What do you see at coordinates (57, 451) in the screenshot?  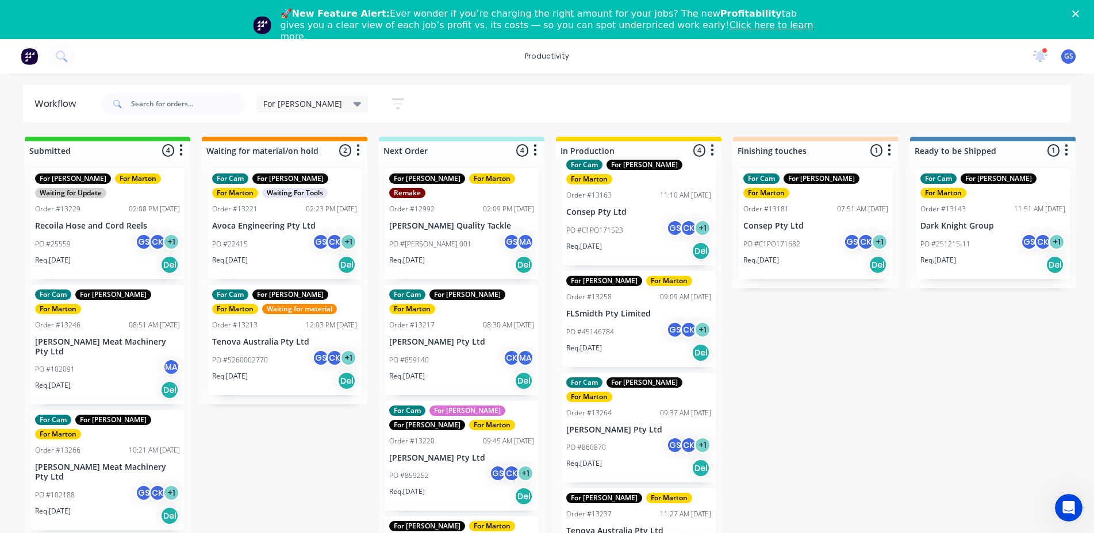 I see `div: Order #13266` at bounding box center [57, 451].